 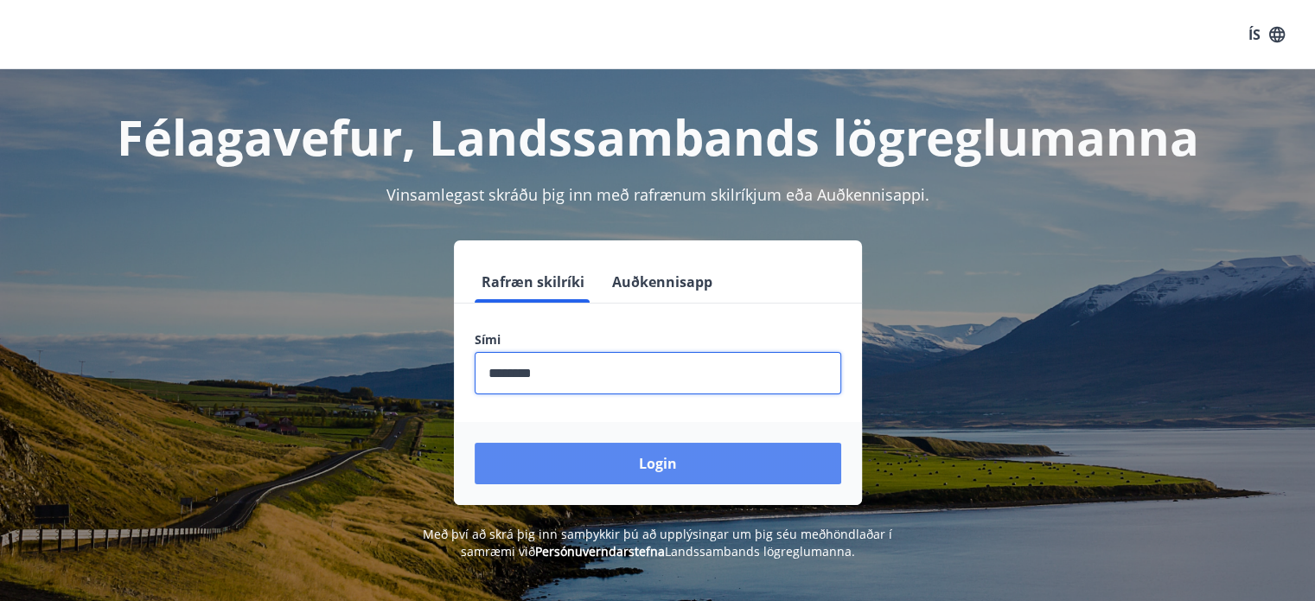 I want to click on button: Login, so click(x=658, y=463).